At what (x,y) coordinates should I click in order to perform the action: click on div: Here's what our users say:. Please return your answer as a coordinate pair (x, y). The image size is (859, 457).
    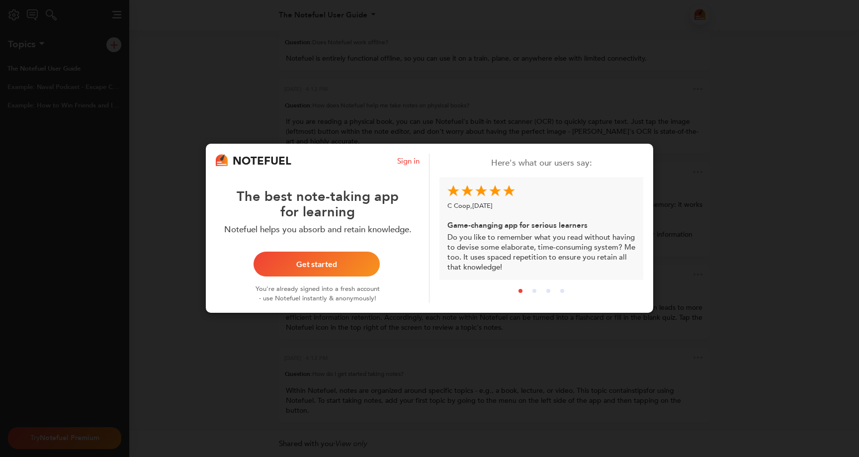
    Looking at the image, I should click on (542, 163).